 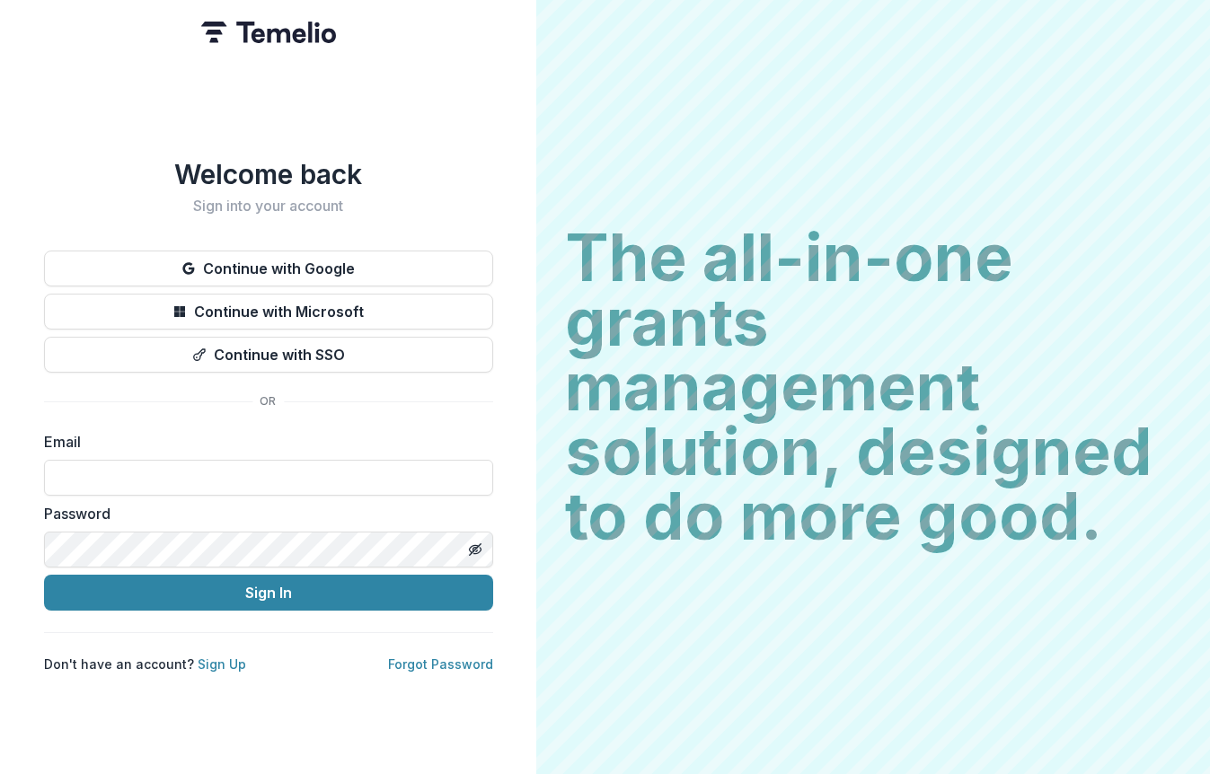 What do you see at coordinates (269, 593) in the screenshot?
I see `button: Sign In` at bounding box center [269, 593].